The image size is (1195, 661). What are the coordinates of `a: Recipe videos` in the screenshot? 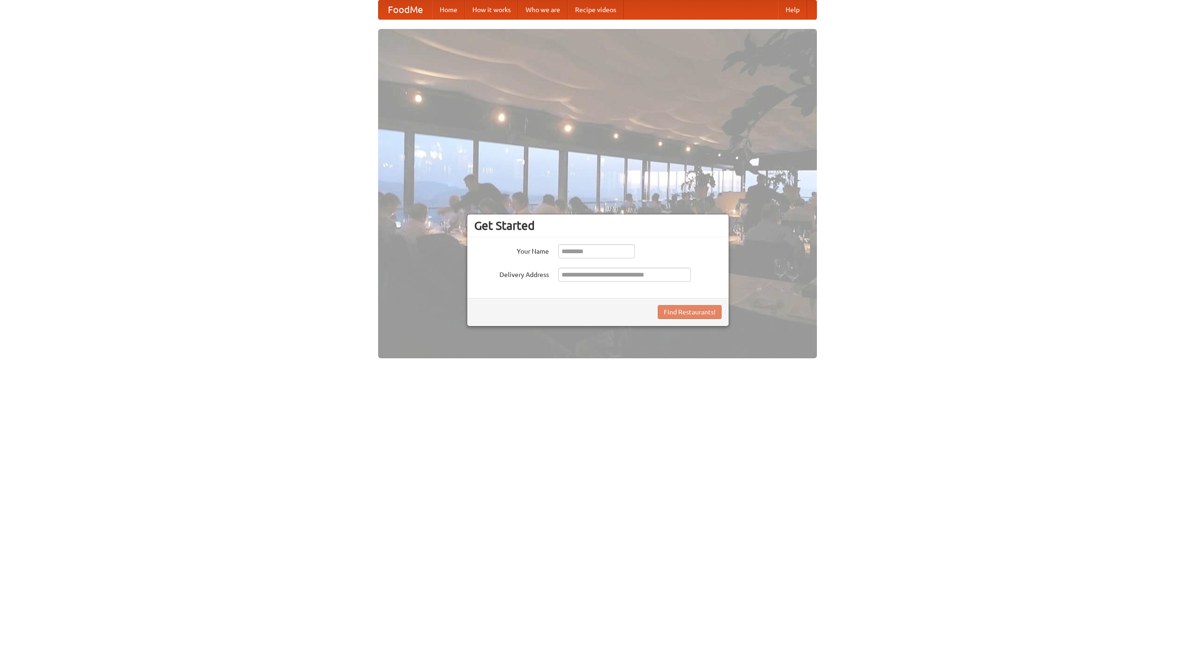 It's located at (596, 10).